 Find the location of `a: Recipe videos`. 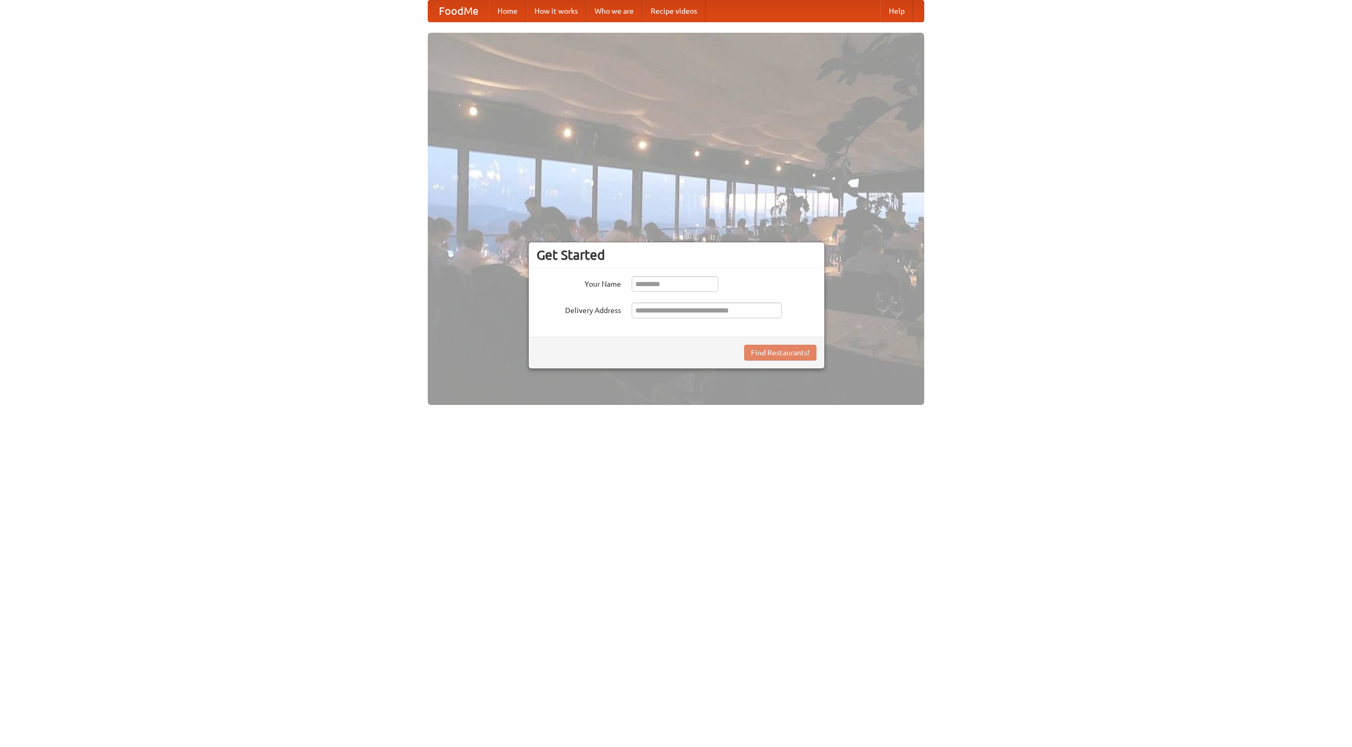

a: Recipe videos is located at coordinates (674, 11).